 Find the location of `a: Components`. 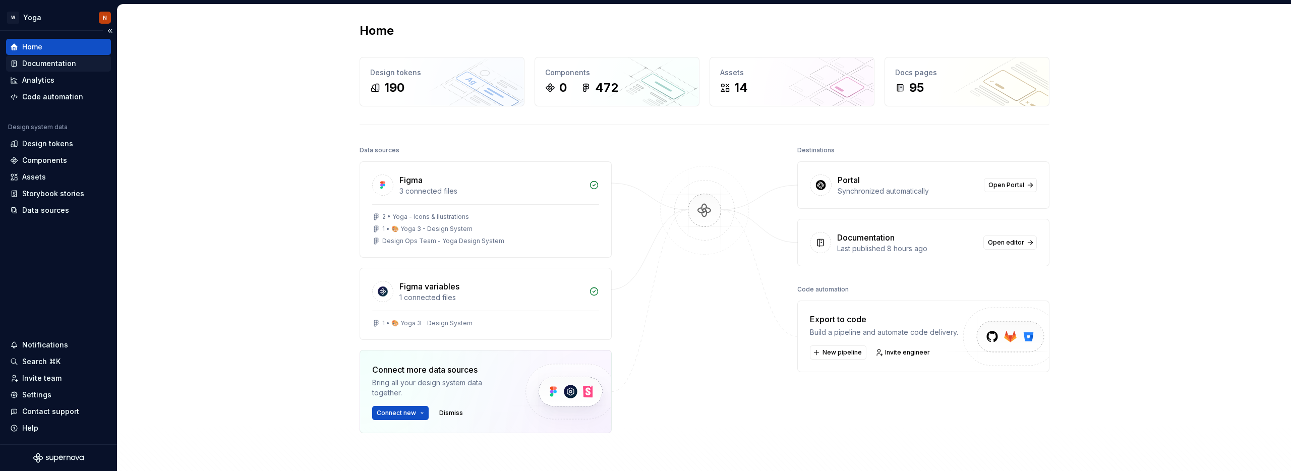

a: Components is located at coordinates (58, 160).